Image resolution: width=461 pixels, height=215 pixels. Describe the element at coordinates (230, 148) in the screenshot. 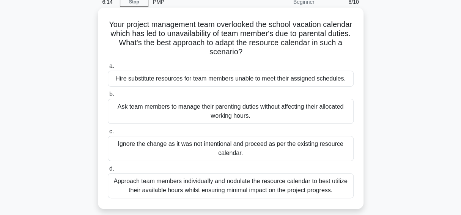

I see `div: Ignore the change as it was not intentional and proceed as per the existing resource calendar.` at that location.